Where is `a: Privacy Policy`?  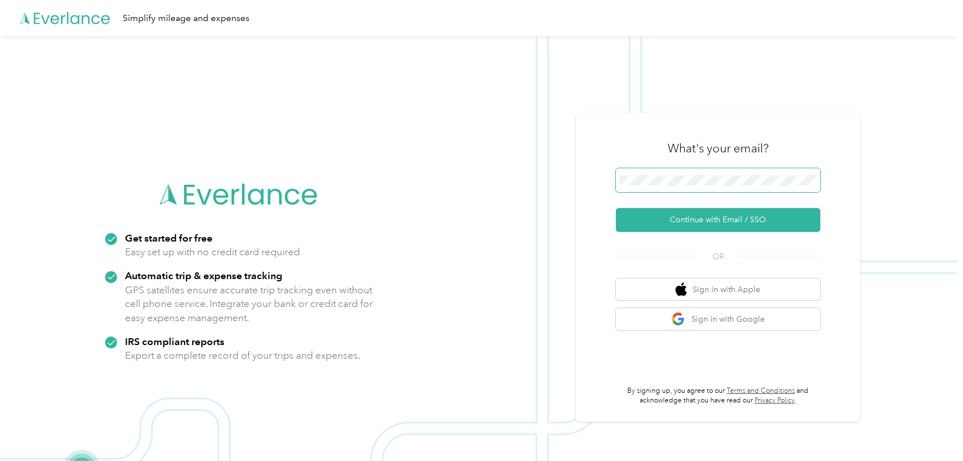 a: Privacy Policy is located at coordinates (774, 400).